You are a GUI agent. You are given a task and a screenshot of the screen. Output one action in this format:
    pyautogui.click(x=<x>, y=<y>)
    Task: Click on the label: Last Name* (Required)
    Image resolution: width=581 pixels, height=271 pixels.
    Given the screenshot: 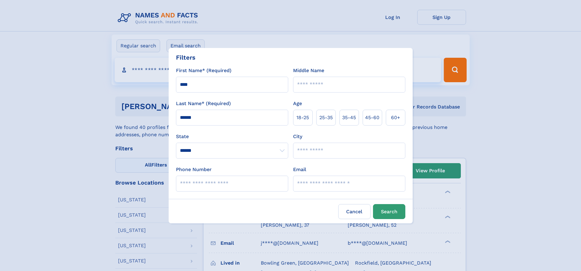 What is the action you would take?
    pyautogui.click(x=204, y=103)
    